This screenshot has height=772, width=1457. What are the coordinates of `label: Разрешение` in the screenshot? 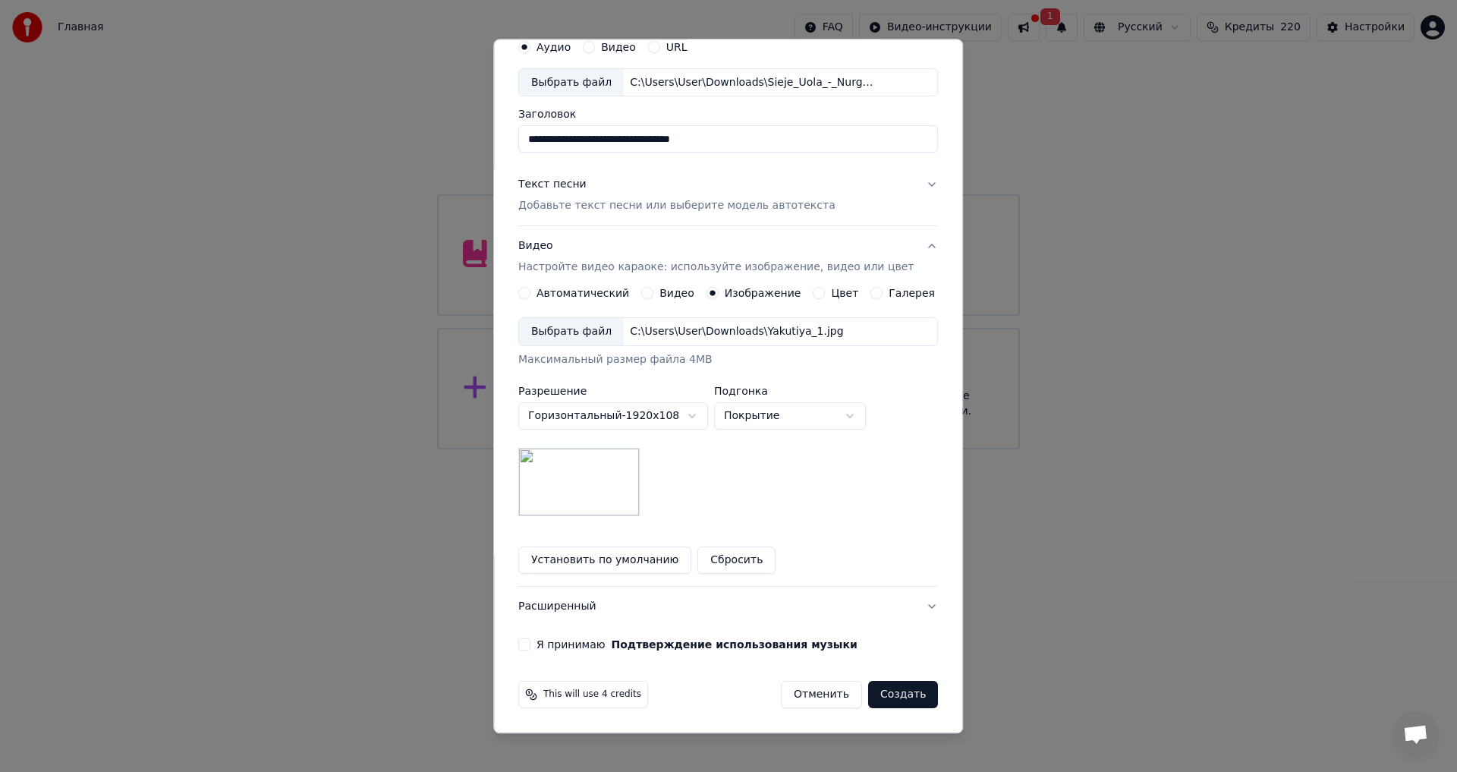 It's located at (613, 392).